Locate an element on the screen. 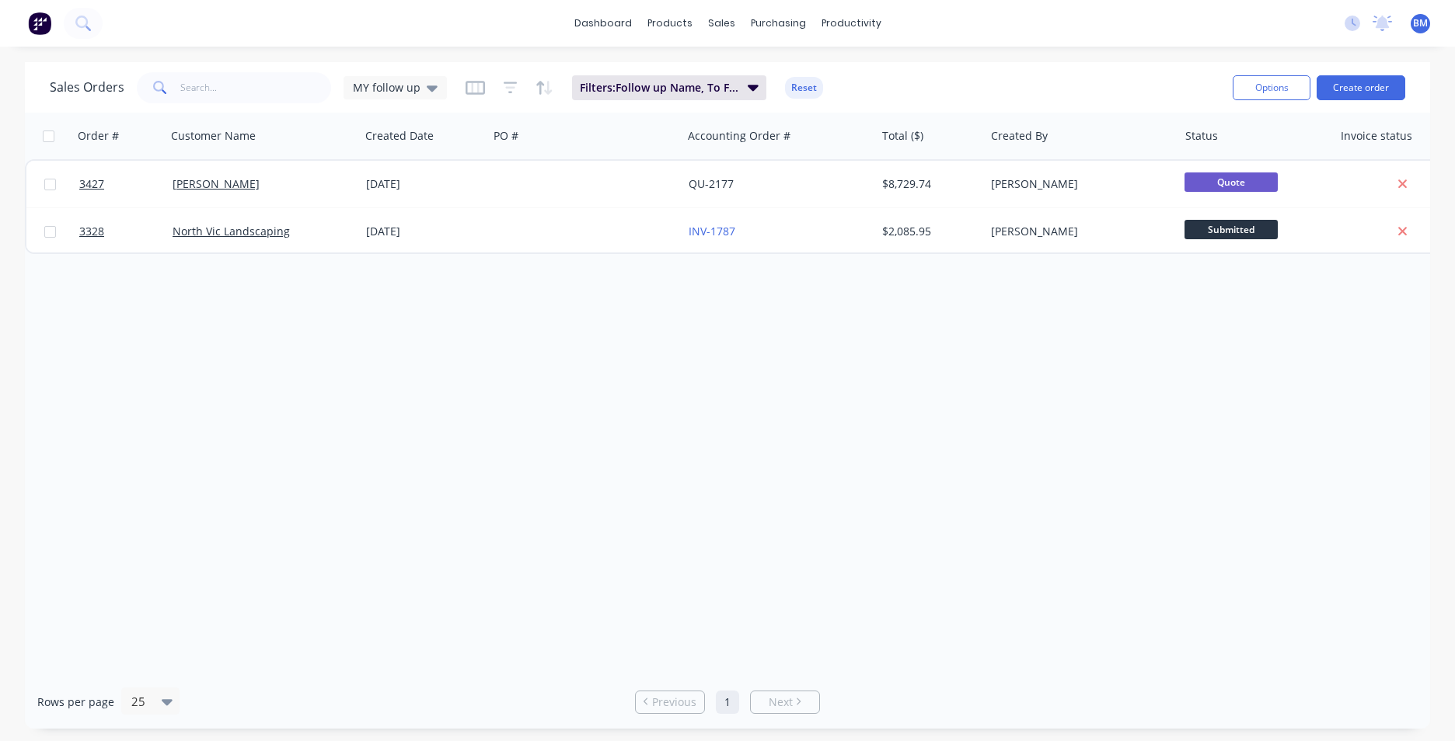  h1: Sales Orders is located at coordinates (87, 87).